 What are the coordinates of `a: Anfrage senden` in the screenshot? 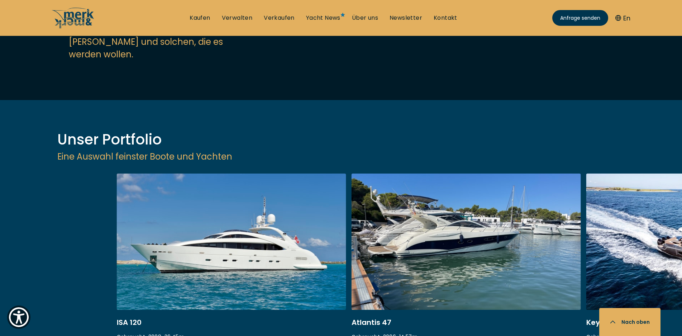 It's located at (581, 18).